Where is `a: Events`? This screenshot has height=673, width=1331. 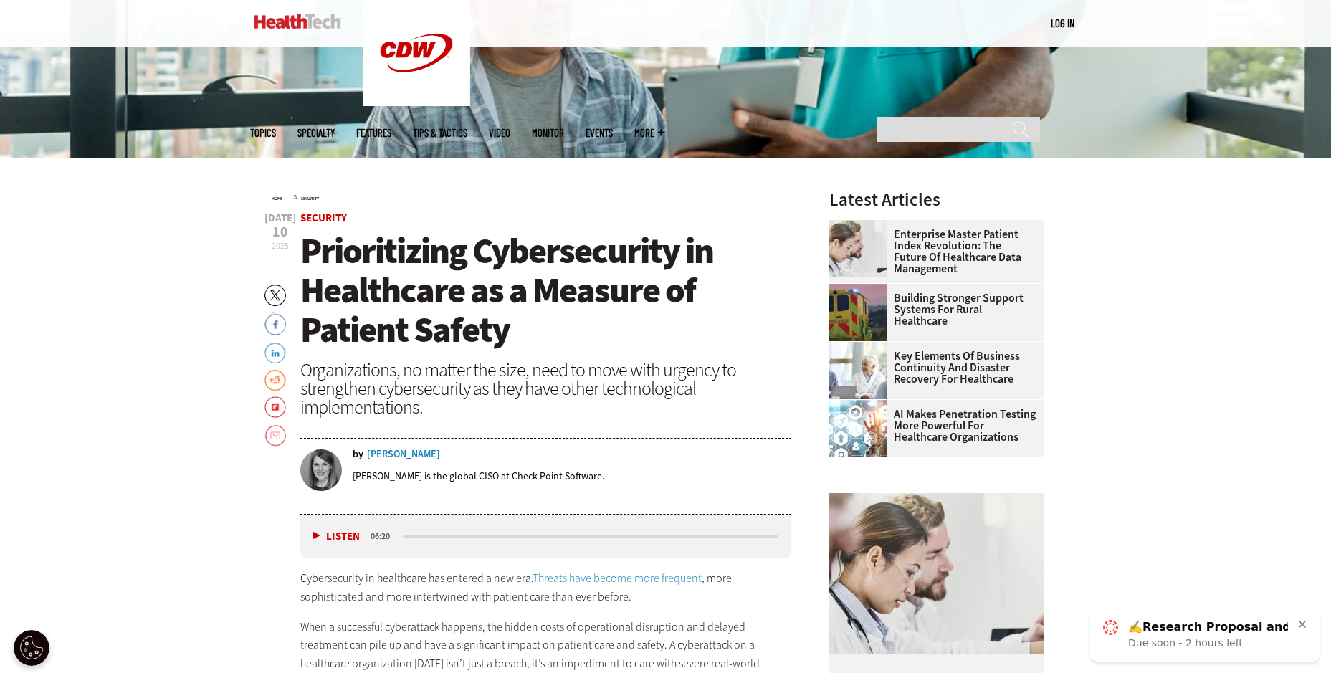
a: Events is located at coordinates (599, 133).